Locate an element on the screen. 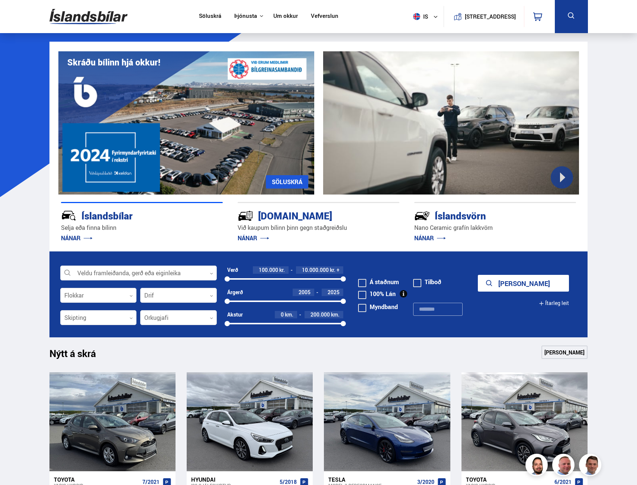 This screenshot has height=485, width=637. span: is is located at coordinates (420, 16).